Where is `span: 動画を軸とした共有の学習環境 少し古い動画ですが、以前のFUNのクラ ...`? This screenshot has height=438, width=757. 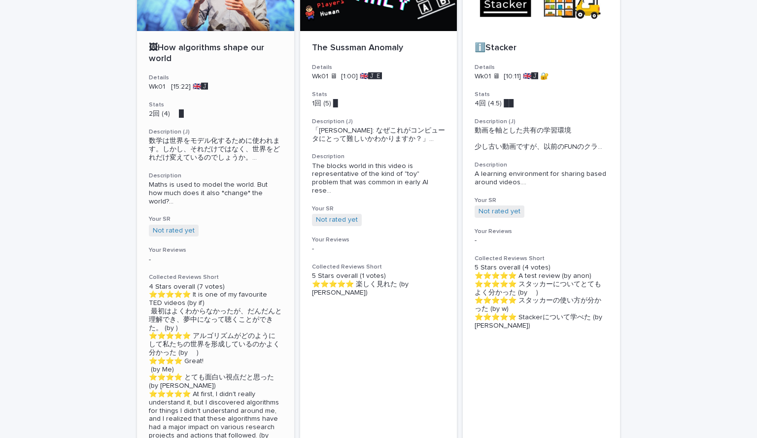
span: 動画を軸とした共有の学習環境 少し古い動画ですが、以前のFUNのクラ ... is located at coordinates (541, 139).